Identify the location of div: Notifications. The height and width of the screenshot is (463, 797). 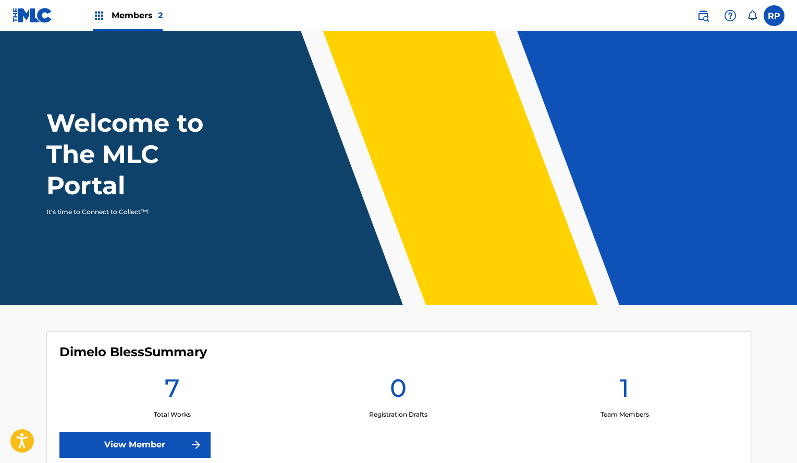
(752, 16).